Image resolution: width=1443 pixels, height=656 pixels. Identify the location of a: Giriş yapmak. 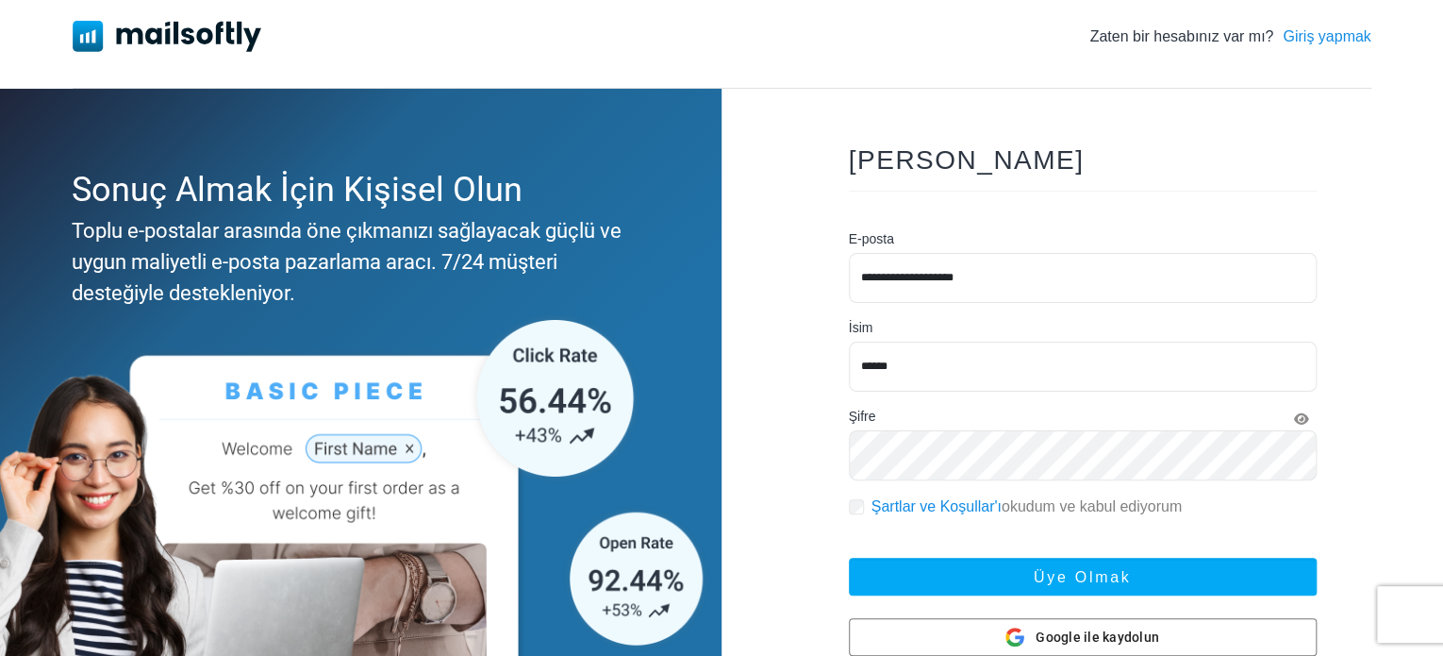
(1326, 37).